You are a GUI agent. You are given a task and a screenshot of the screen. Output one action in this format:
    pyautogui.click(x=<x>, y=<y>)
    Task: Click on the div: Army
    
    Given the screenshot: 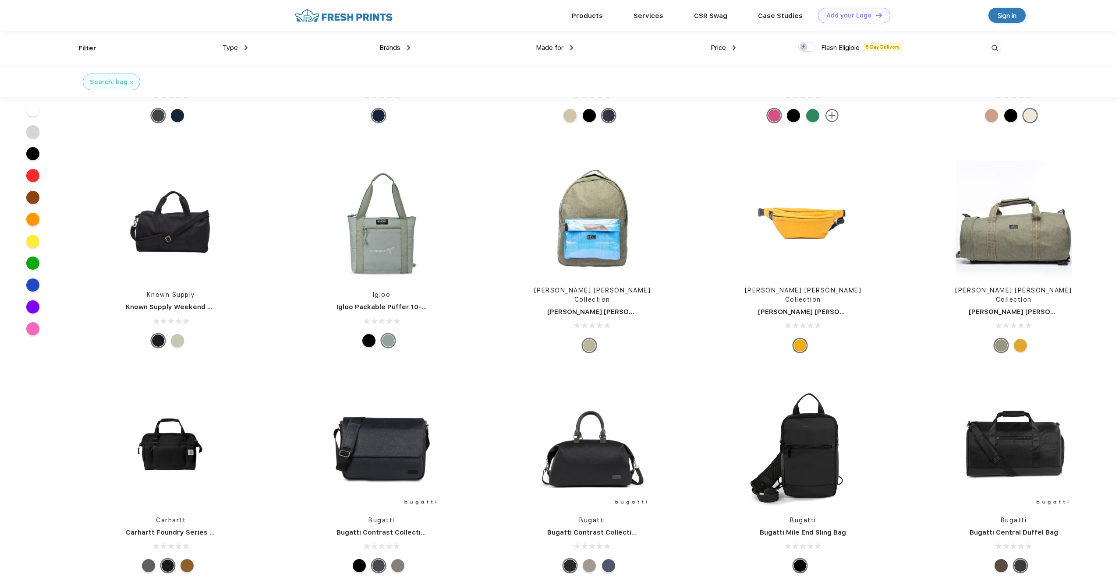 What is the action you would take?
    pyautogui.click(x=177, y=341)
    